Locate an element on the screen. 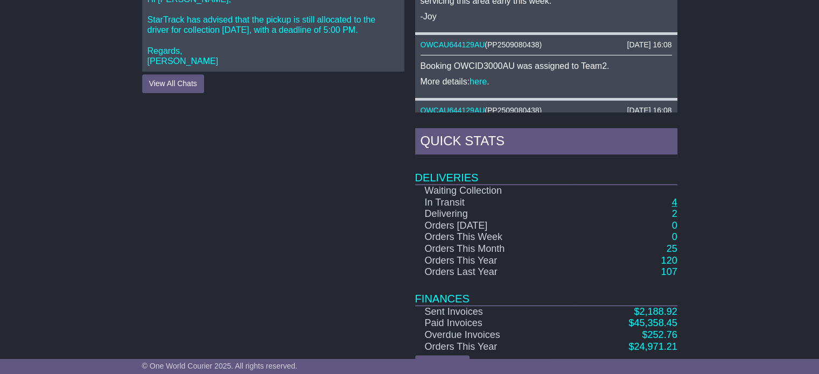 This screenshot has height=374, width=819. span: 252.76 is located at coordinates (662, 335).